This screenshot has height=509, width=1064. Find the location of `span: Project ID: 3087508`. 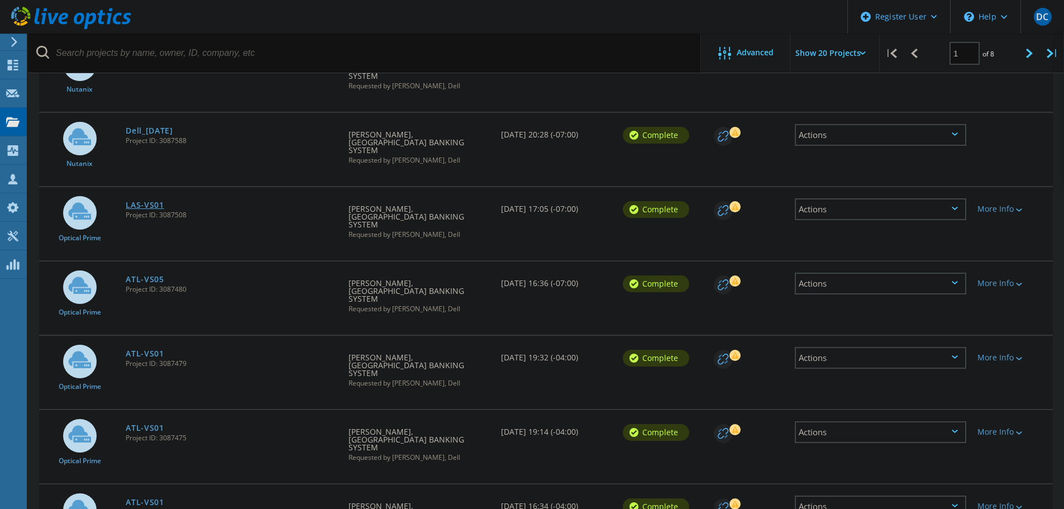

span: Project ID: 3087508 is located at coordinates (231, 215).